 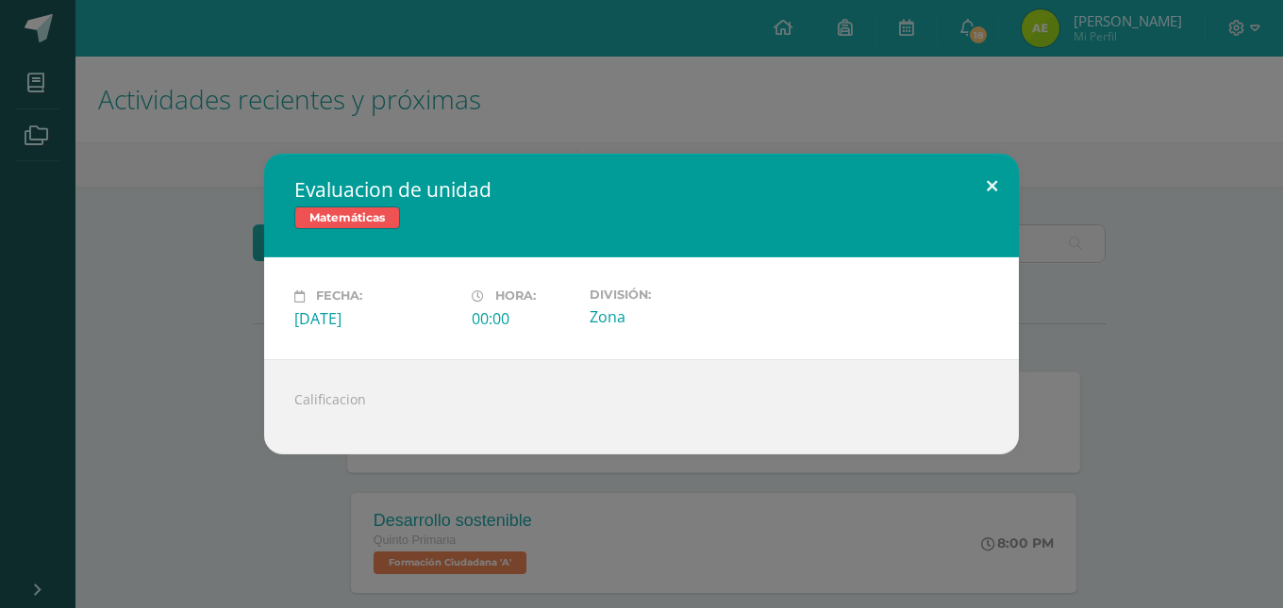 What do you see at coordinates (515, 296) in the screenshot?
I see `span: Hora:` at bounding box center [515, 296].